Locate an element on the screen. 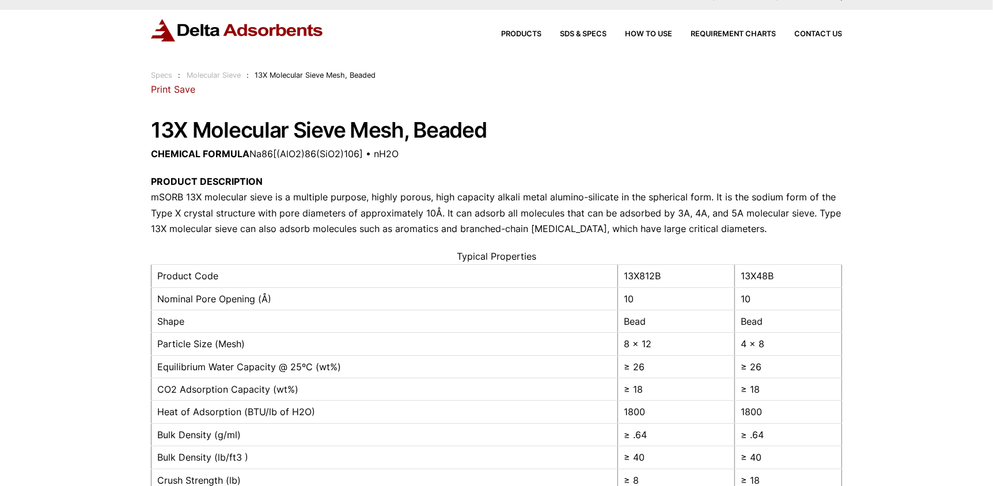  caption: Typical Properties is located at coordinates (496, 256).